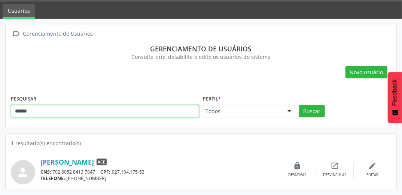  I want to click on label: Perfil, so click(212, 99).